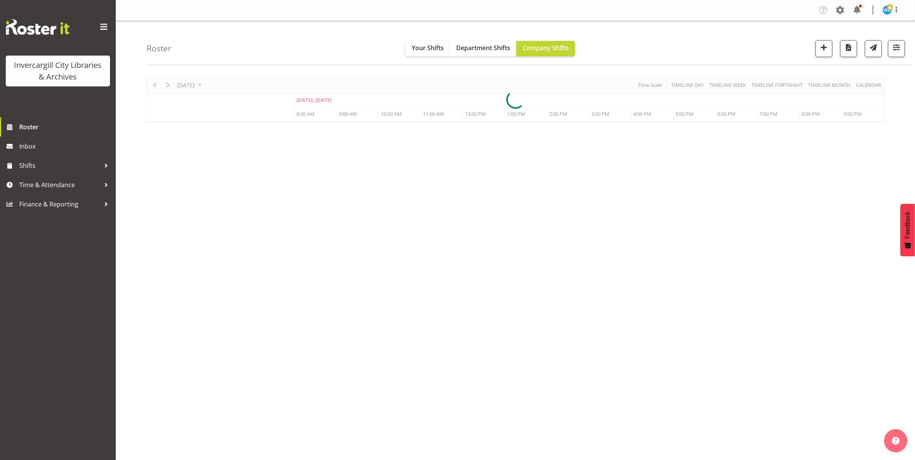 The height and width of the screenshot is (460, 915). What do you see at coordinates (60, 185) in the screenshot?
I see `span: Time & Attendance` at bounding box center [60, 185].